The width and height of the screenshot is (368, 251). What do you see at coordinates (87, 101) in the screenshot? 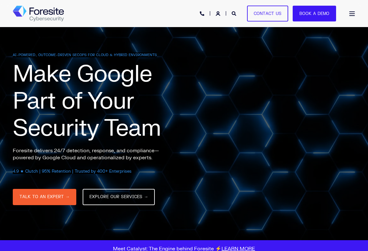
I see `span: Make Google Part of Your Security Team` at bounding box center [87, 101].